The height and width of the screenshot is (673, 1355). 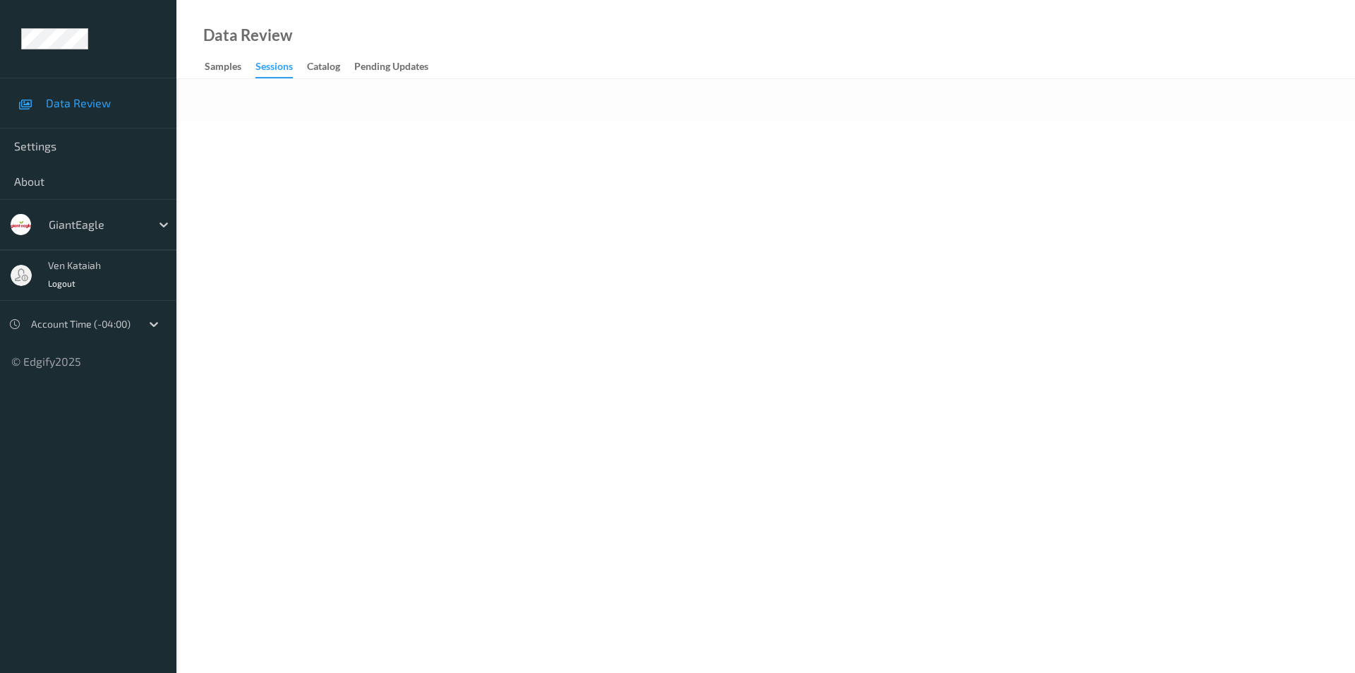 What do you see at coordinates (248, 35) in the screenshot?
I see `div: Data Review` at bounding box center [248, 35].